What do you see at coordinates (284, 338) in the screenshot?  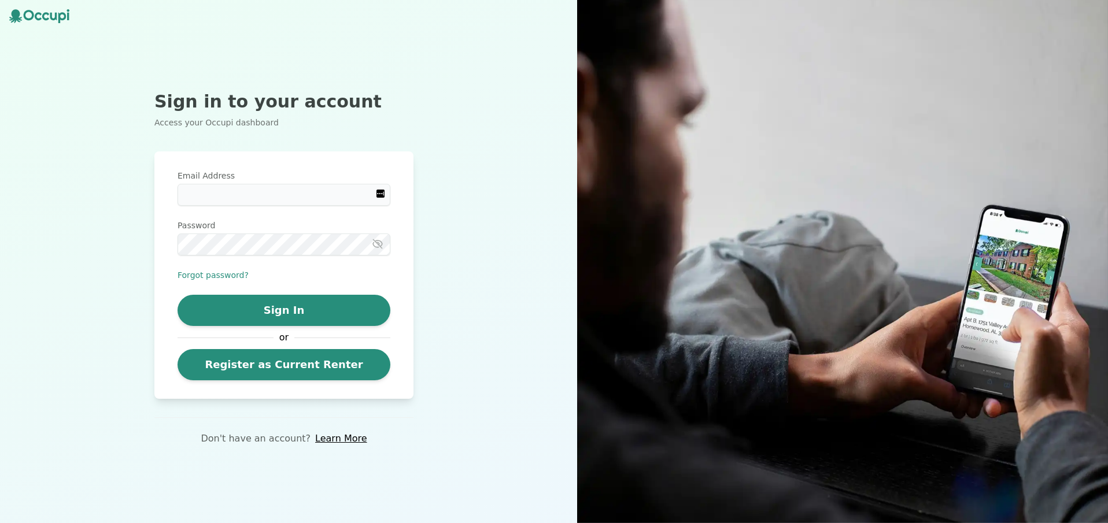 I see `span: or` at bounding box center [284, 338].